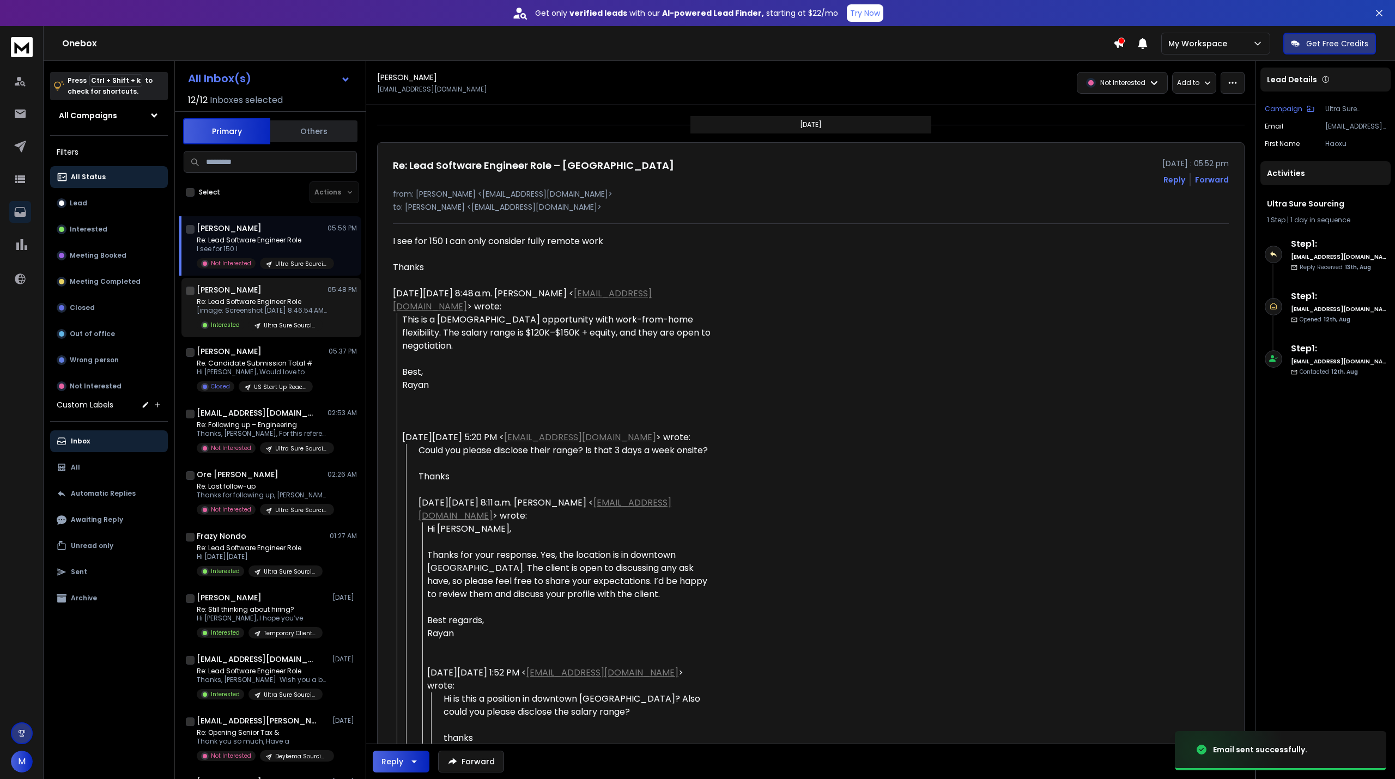 This screenshot has width=1395, height=779. I want to click on p: Campaign, so click(1284, 109).